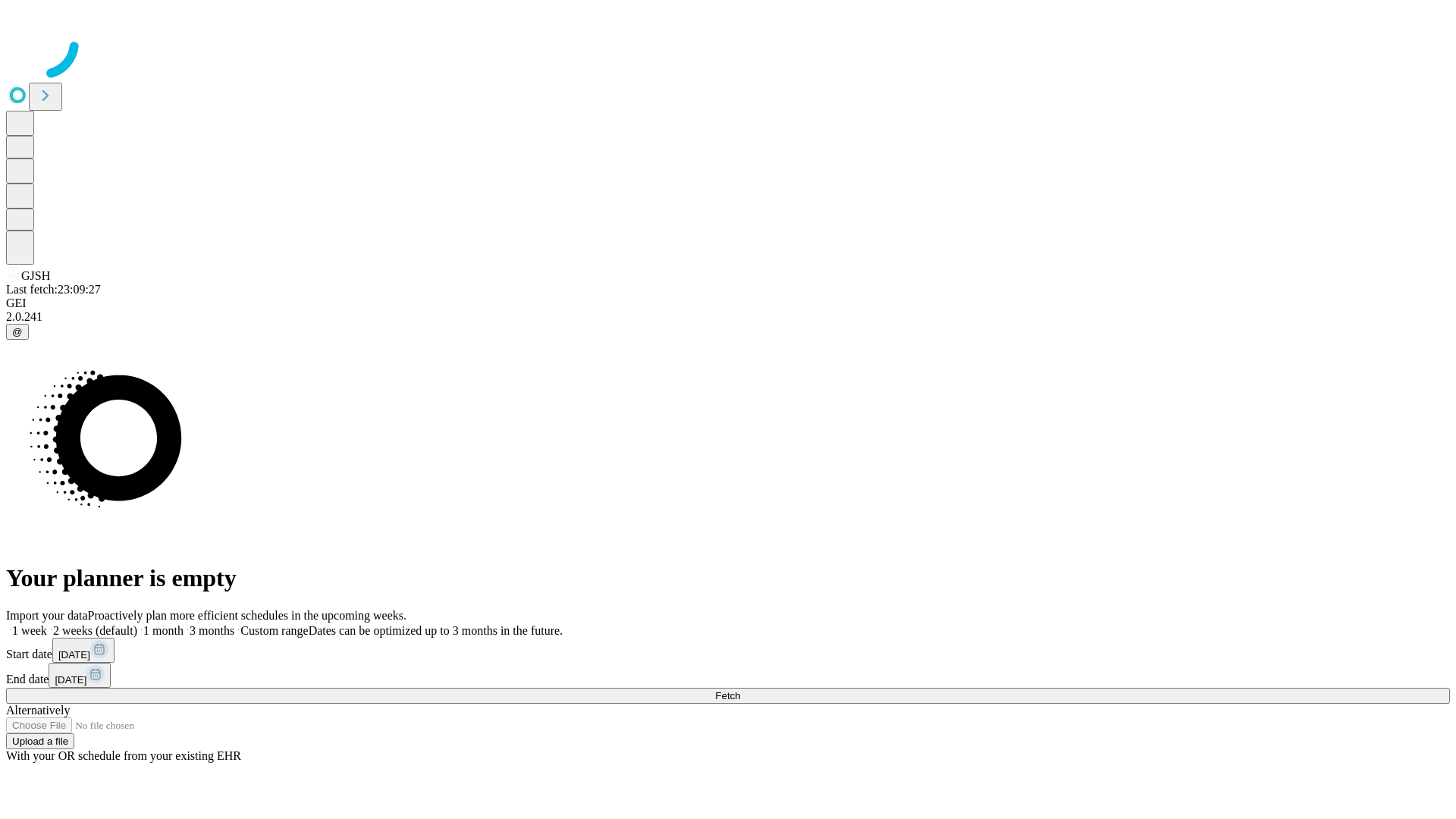 The height and width of the screenshot is (819, 1456). What do you see at coordinates (728, 303) in the screenshot?
I see `div: GEI` at bounding box center [728, 303].